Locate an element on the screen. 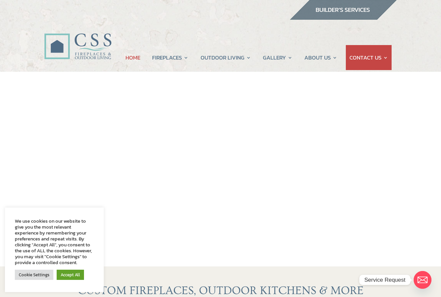 The image size is (441, 297). a: ABOUT US is located at coordinates (321, 58).